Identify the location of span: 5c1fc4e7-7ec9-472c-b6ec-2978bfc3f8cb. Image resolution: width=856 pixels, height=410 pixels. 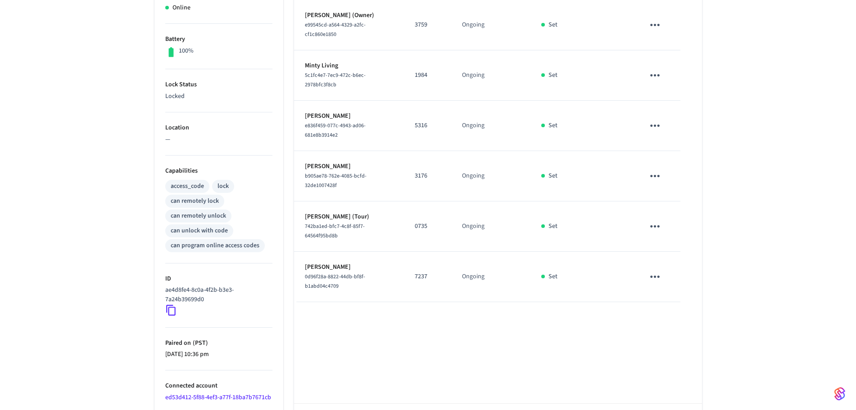
(335, 80).